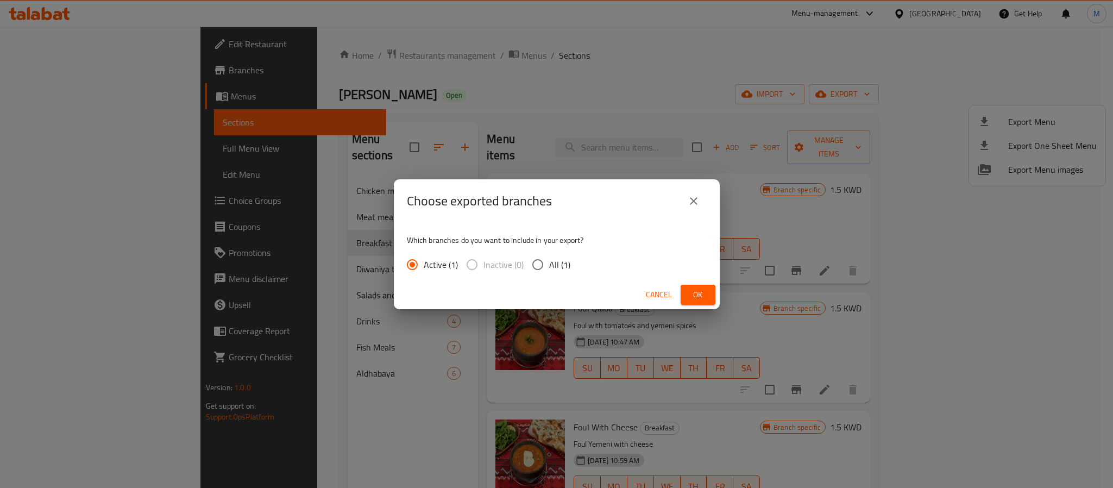  I want to click on span: Ok, so click(698, 295).